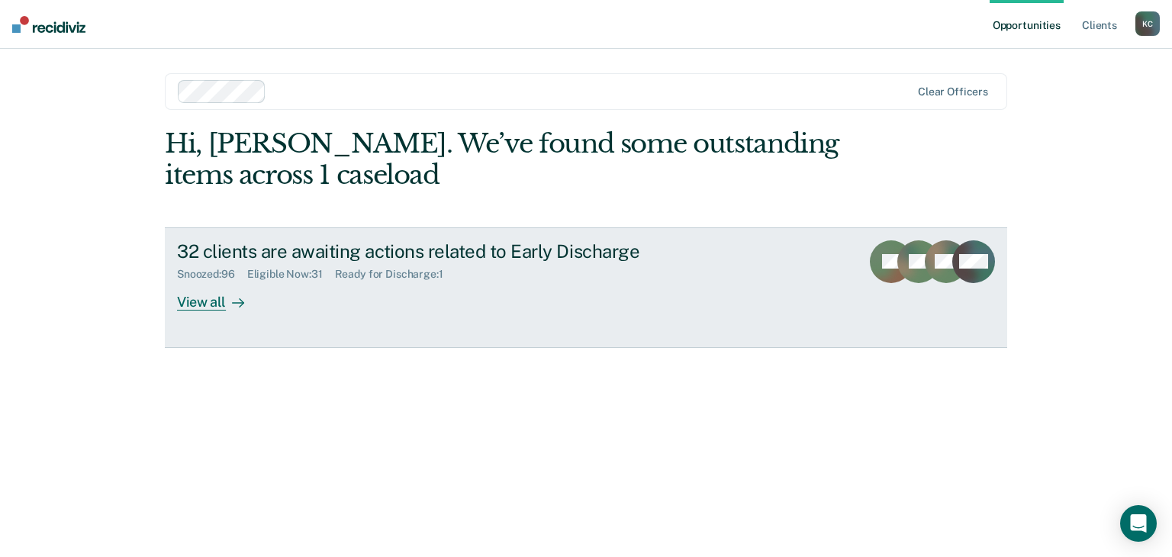 This screenshot has width=1172, height=557. I want to click on a: 32 clients are awaiting actions related to Early DischargeSnoozed:96Eligible Now:31Ready for Disc..., so click(586, 288).